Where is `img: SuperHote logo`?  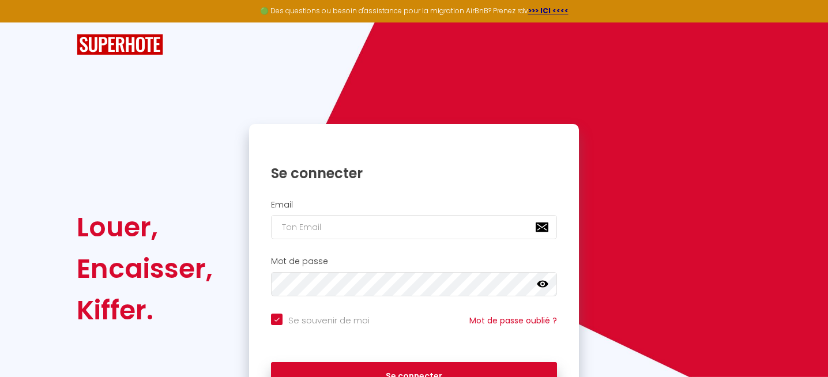
img: SuperHote logo is located at coordinates (120, 44).